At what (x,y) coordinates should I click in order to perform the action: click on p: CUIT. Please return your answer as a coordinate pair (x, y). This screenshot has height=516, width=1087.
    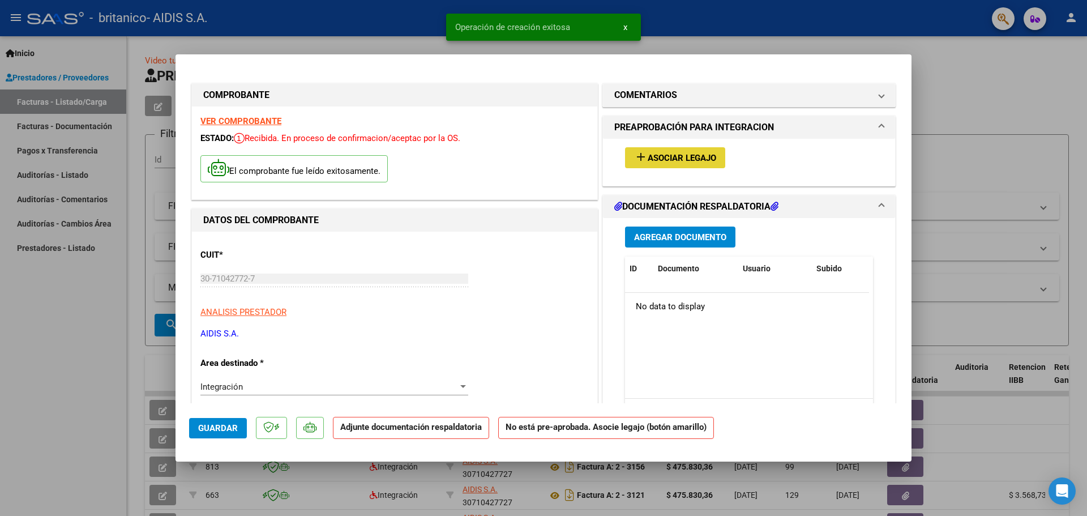
    Looking at the image, I should click on (259, 255).